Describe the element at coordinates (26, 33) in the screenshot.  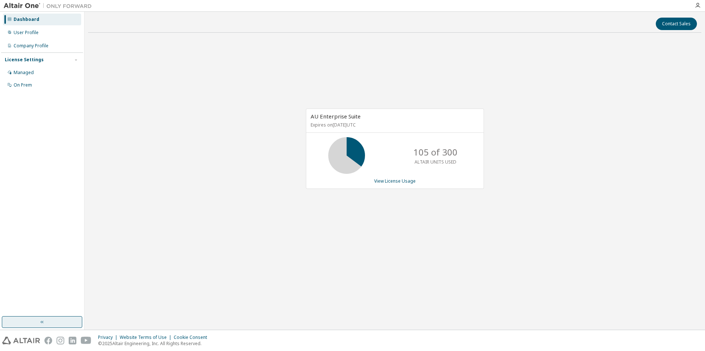
I see `div: User Profile` at that location.